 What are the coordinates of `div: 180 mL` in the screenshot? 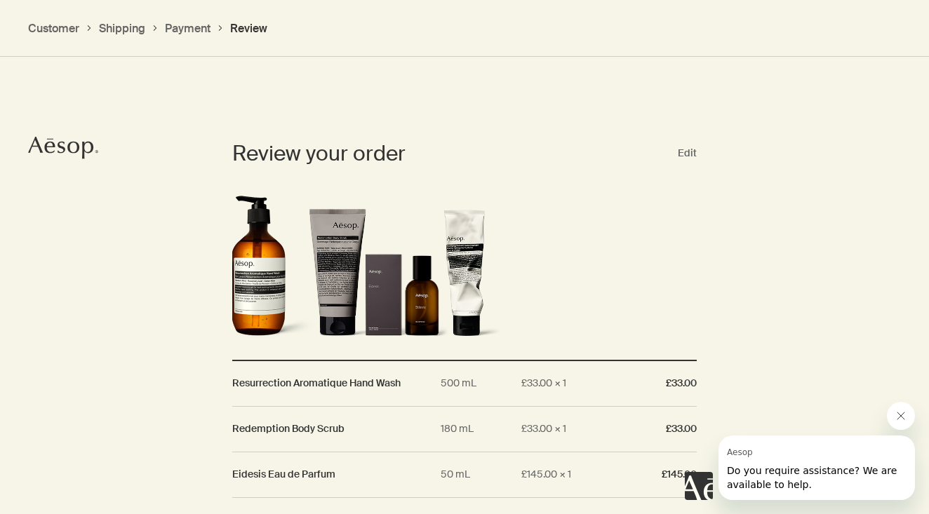 It's located at (474, 429).